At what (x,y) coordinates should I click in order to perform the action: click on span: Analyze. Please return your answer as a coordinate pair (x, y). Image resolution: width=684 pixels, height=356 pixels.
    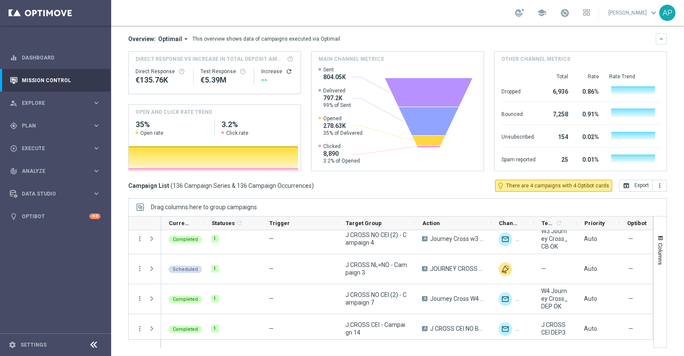
    Looking at the image, I should click on (57, 171).